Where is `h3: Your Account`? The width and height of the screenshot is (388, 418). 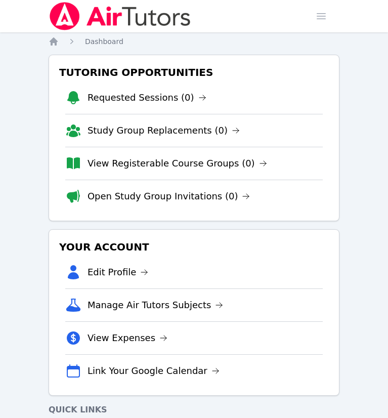
h3: Your Account is located at coordinates (194, 247).